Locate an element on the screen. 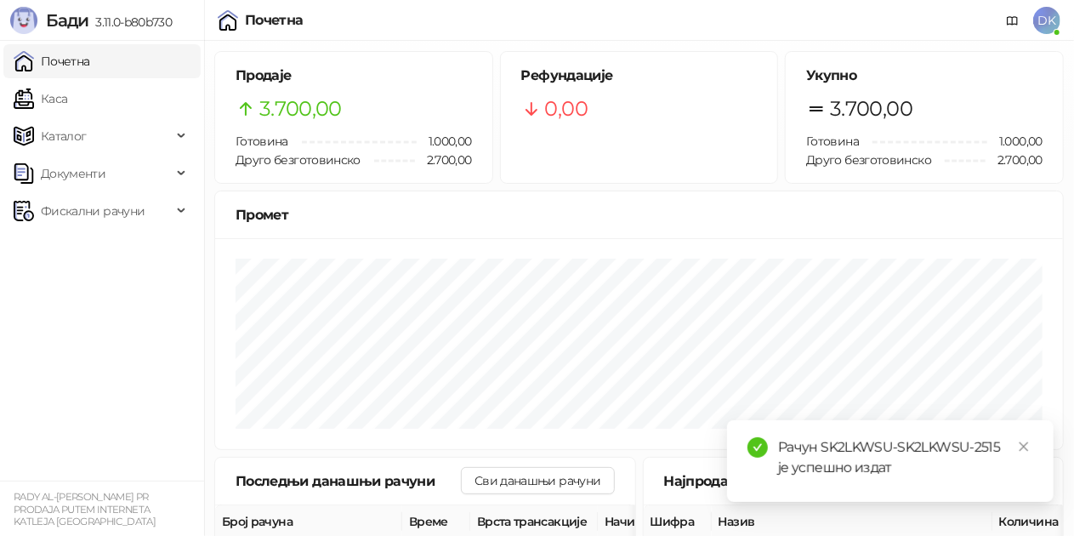 This screenshot has height=536, width=1074. span: Документи is located at coordinates (73, 173).